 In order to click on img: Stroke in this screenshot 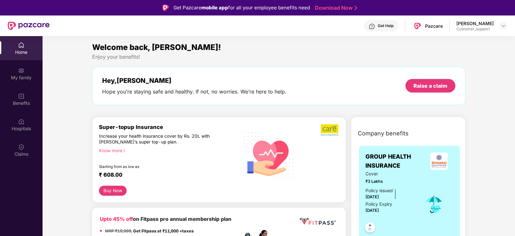, I will do `click(356, 8)`.